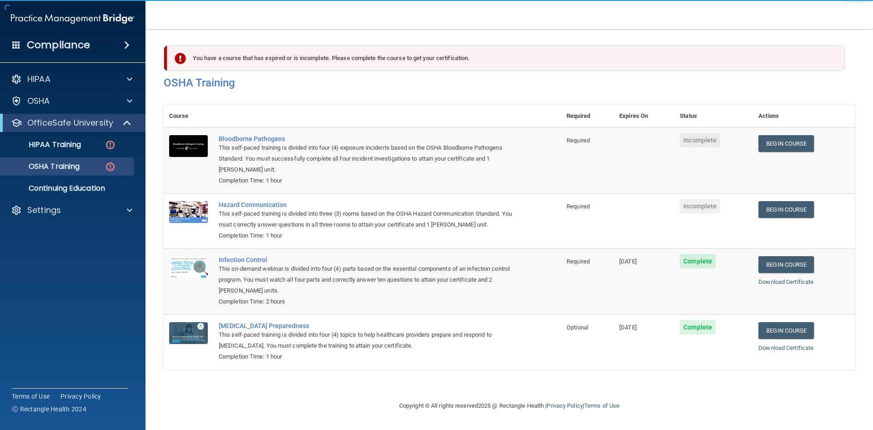 This screenshot has height=430, width=873. What do you see at coordinates (39, 101) in the screenshot?
I see `p: OSHA` at bounding box center [39, 101].